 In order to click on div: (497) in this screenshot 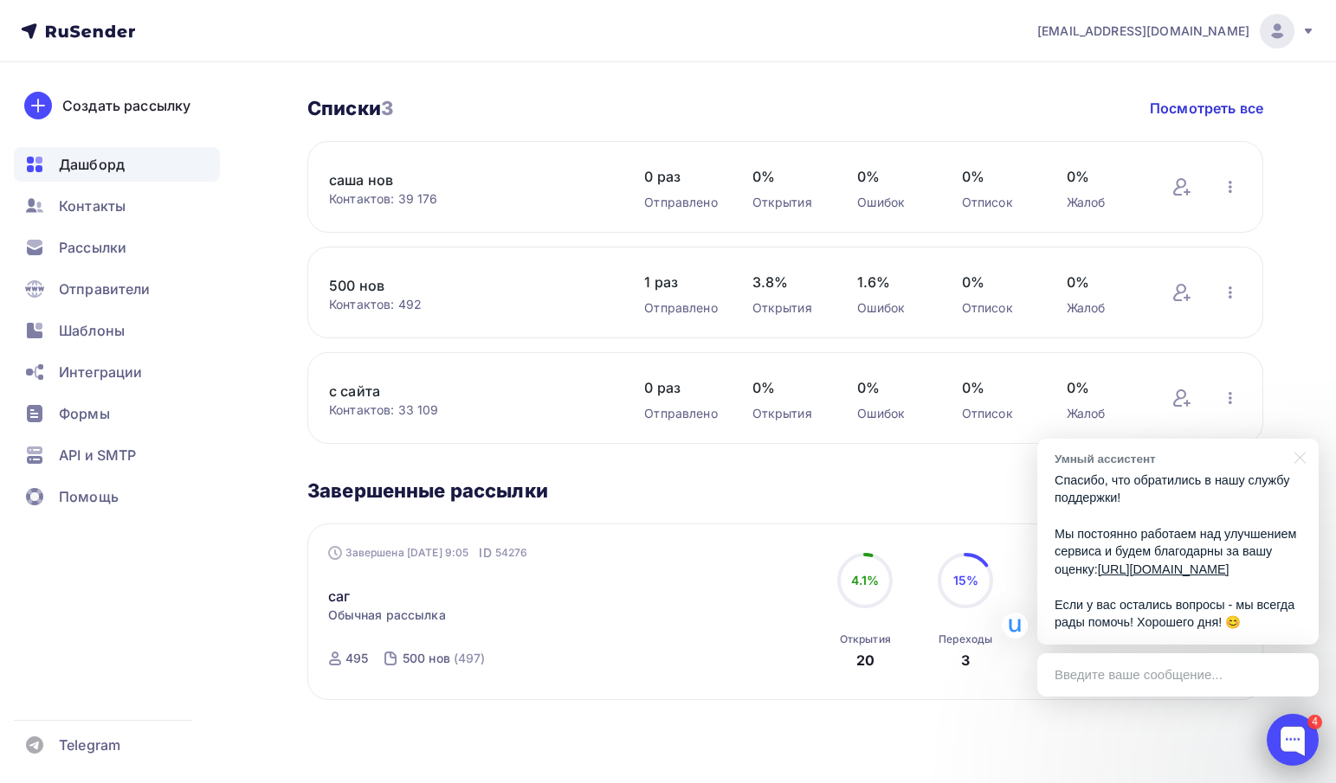, I will do `click(469, 659)`.